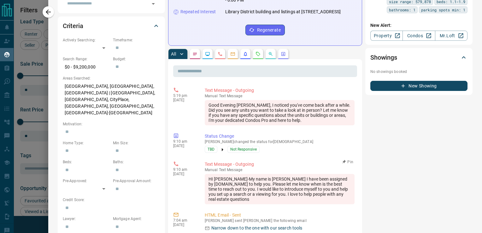  What do you see at coordinates (111, 78) in the screenshot?
I see `p: Areas Searched:` at bounding box center [111, 78].